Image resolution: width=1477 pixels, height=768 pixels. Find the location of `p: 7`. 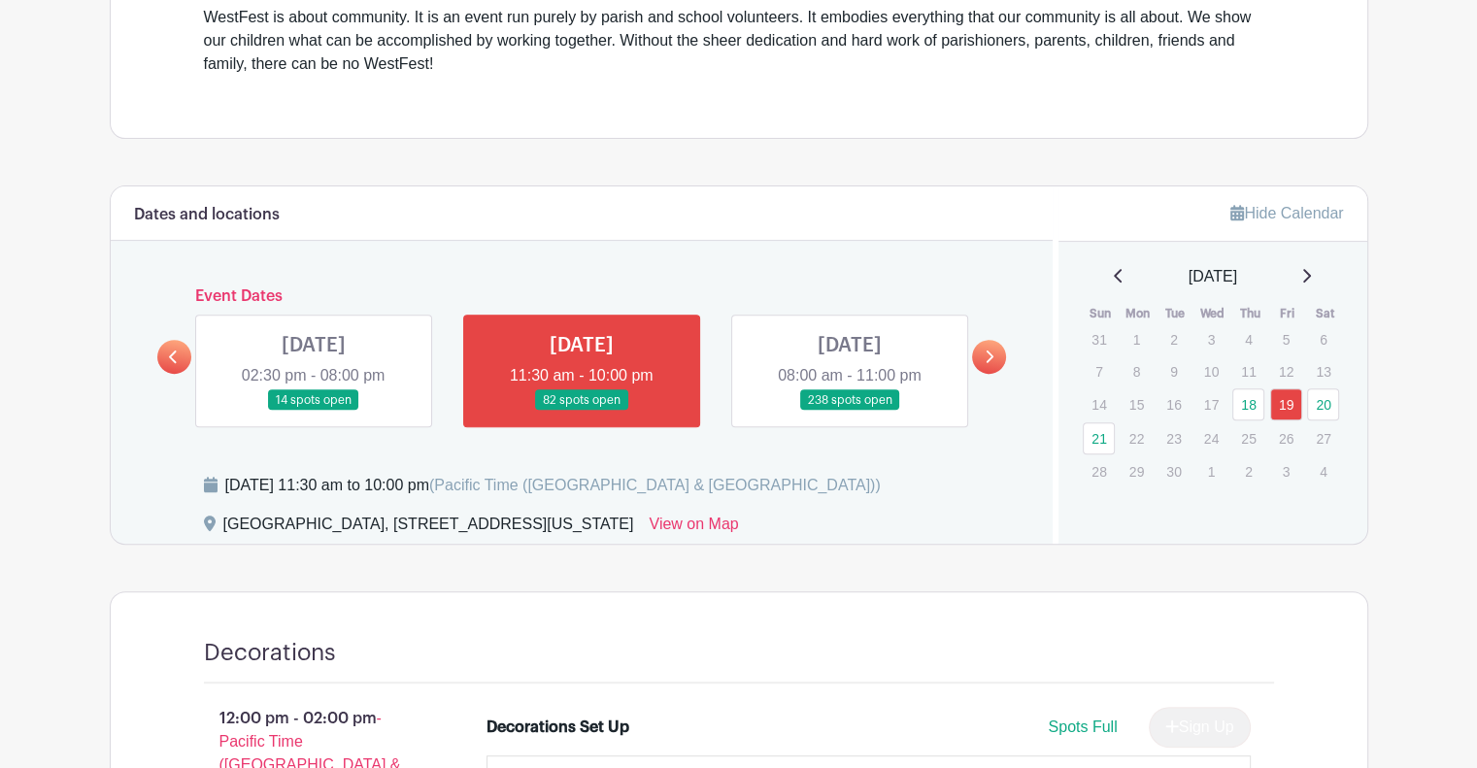

p: 7 is located at coordinates (1098, 371).